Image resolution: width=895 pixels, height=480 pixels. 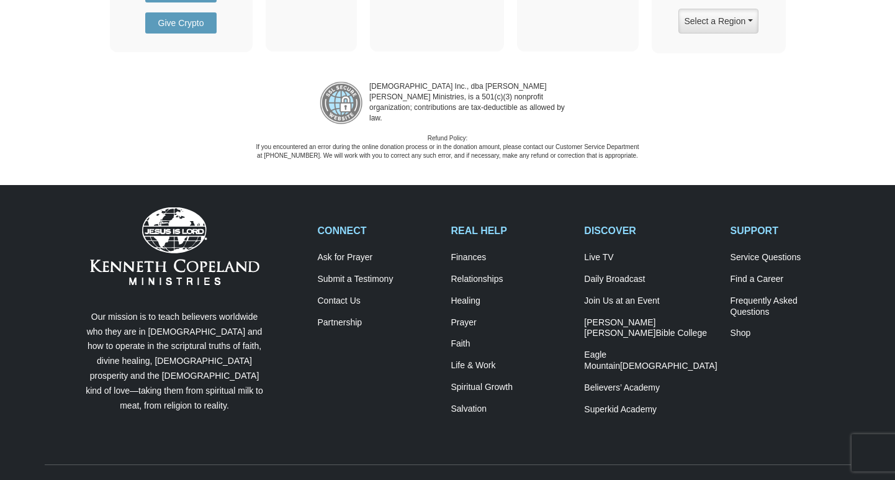 I want to click on a: Superkid Academy, so click(x=651, y=410).